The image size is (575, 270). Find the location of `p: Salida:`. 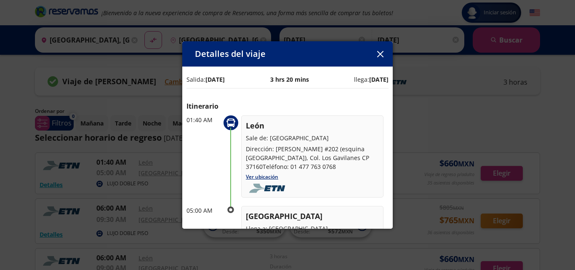

p: Salida: is located at coordinates (205, 79).